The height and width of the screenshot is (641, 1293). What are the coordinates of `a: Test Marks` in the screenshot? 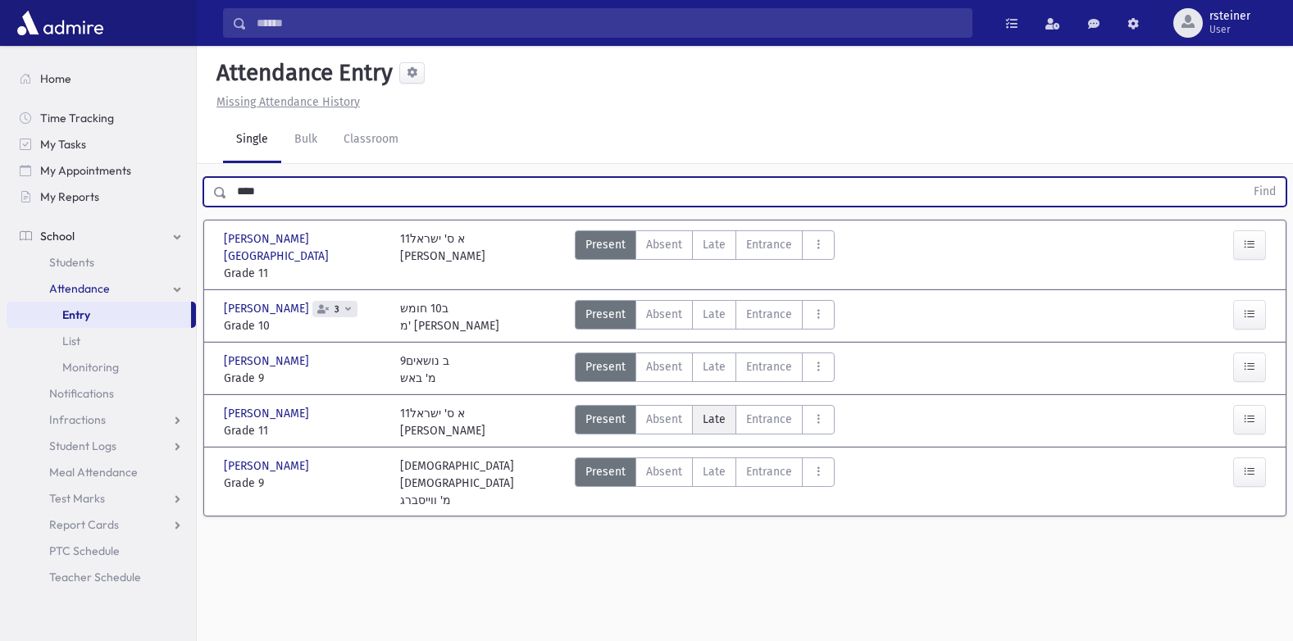 It's located at (101, 498).